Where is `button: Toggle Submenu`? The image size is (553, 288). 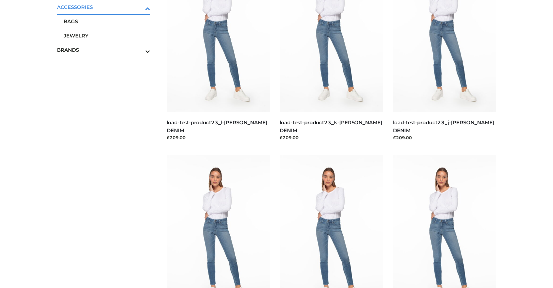
button: Toggle Submenu is located at coordinates (138, 50).